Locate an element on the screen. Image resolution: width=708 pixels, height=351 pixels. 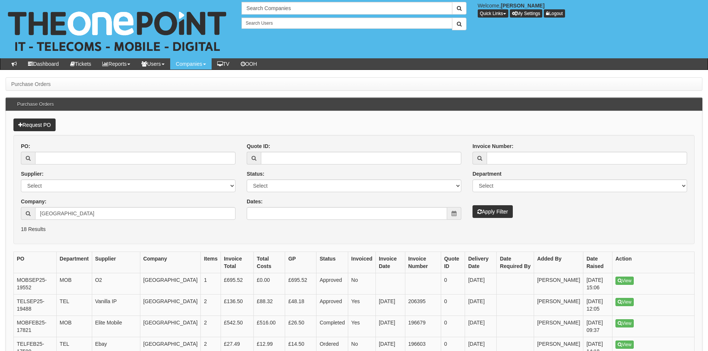
th: GP is located at coordinates (301, 262).